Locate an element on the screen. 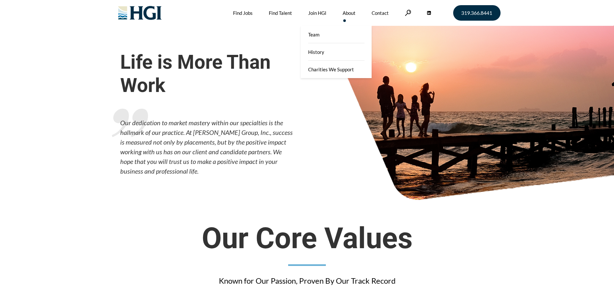 The height and width of the screenshot is (294, 614). a: Charities We Support is located at coordinates (336, 69).